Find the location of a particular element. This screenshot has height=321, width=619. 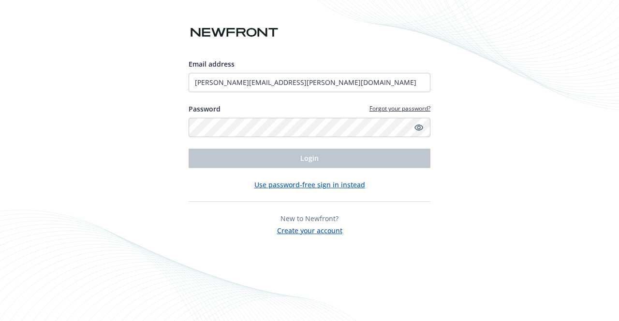

input: Enter your email is located at coordinates (309, 83).